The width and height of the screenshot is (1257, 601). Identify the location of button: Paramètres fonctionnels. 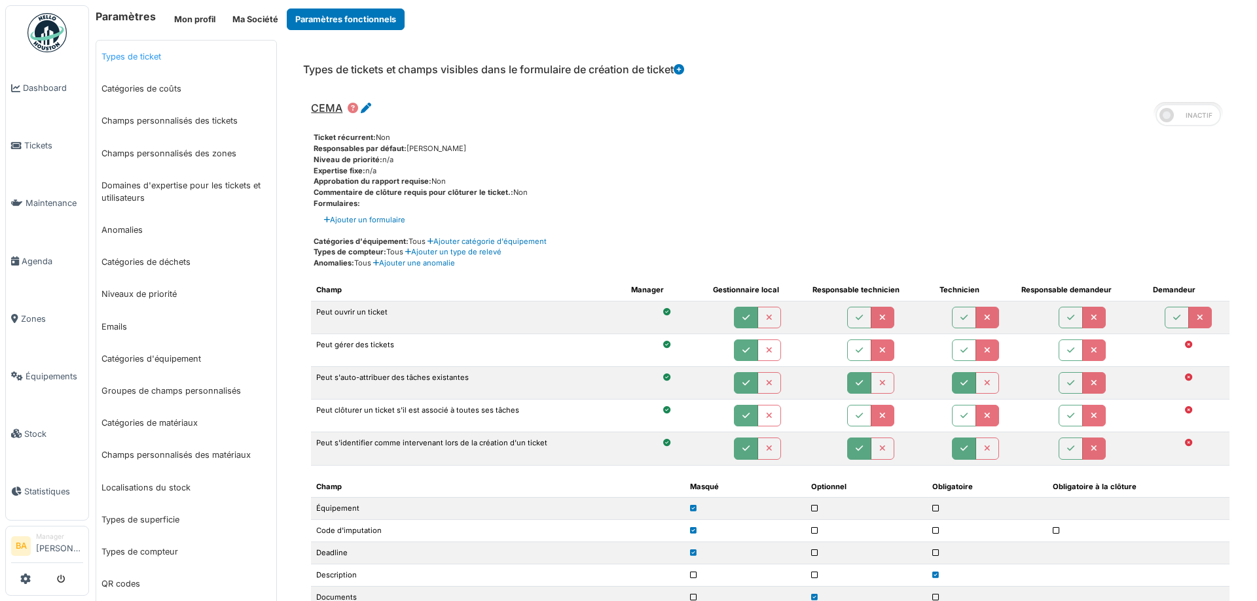
(346, 19).